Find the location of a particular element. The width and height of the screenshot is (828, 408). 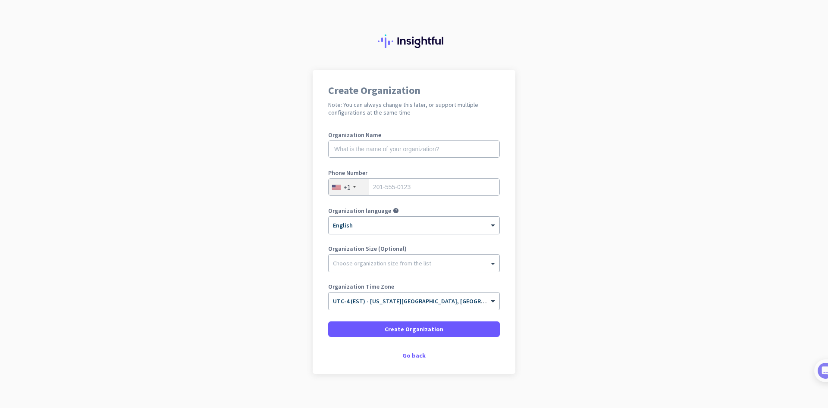

i: help is located at coordinates (396, 211).